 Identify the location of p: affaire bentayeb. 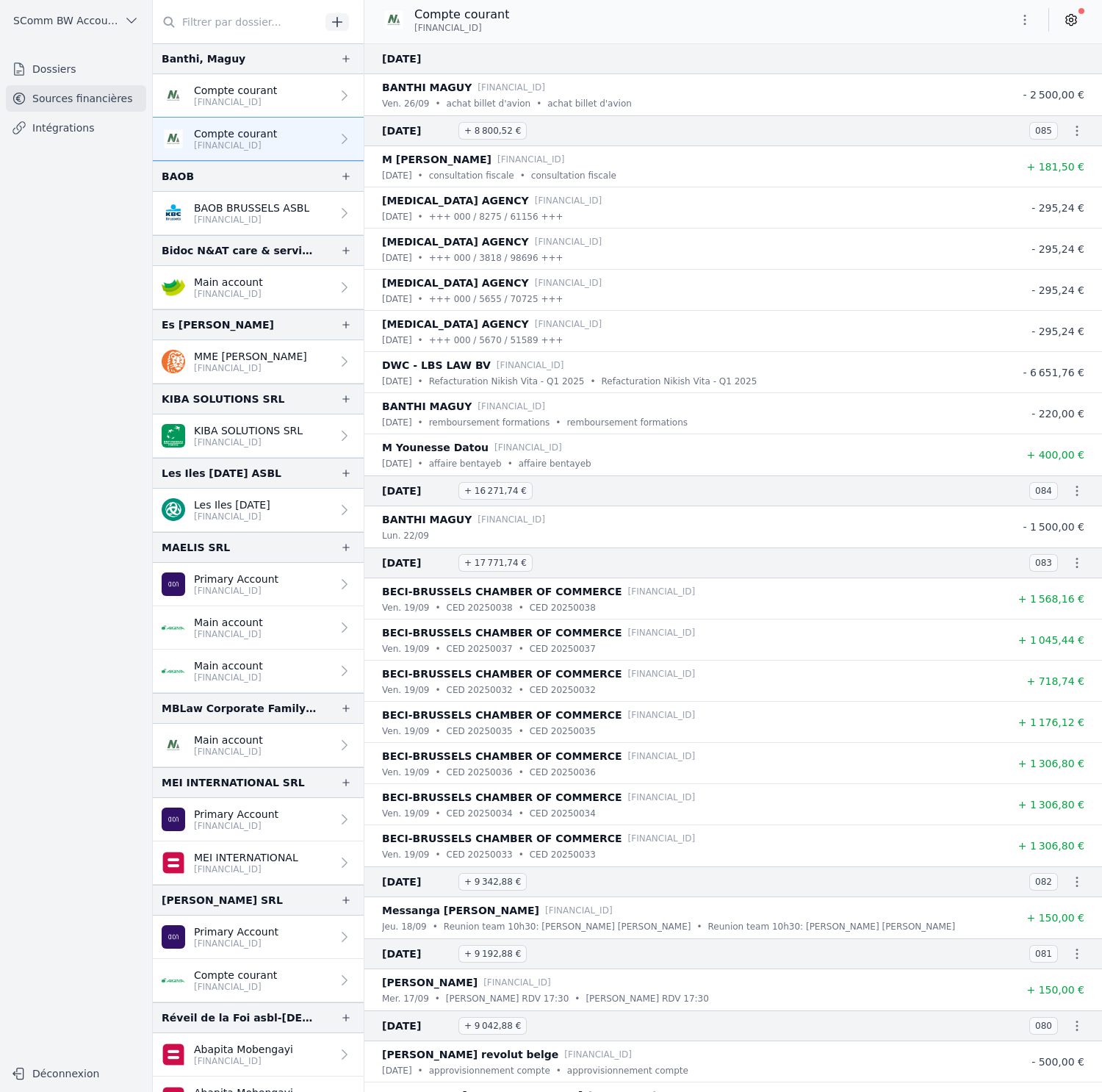
(554, 464).